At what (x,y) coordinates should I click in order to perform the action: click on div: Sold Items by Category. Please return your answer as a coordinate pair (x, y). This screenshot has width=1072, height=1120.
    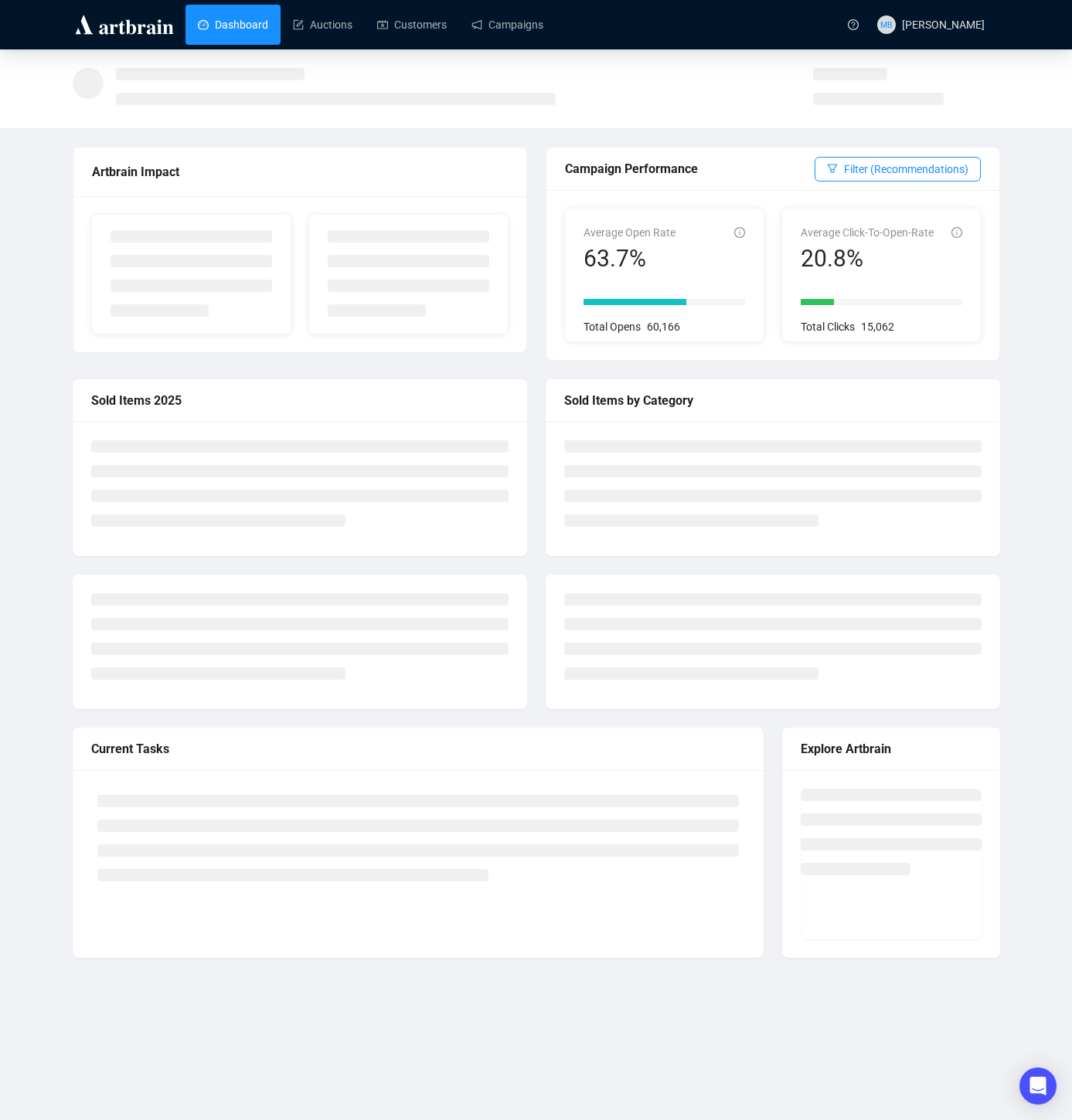
    Looking at the image, I should click on (773, 400).